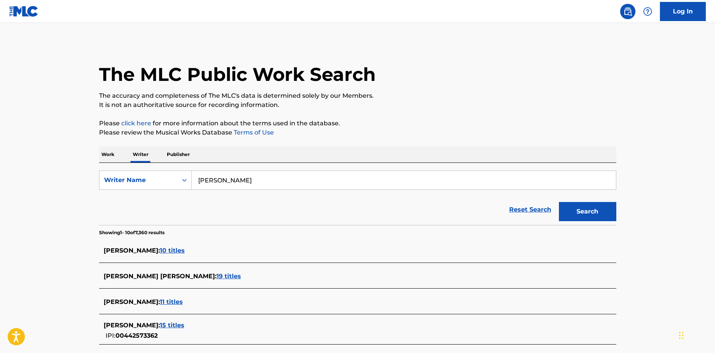 This screenshot has width=715, height=353. I want to click on p: It is not an authoritative source for recording information., so click(358, 105).